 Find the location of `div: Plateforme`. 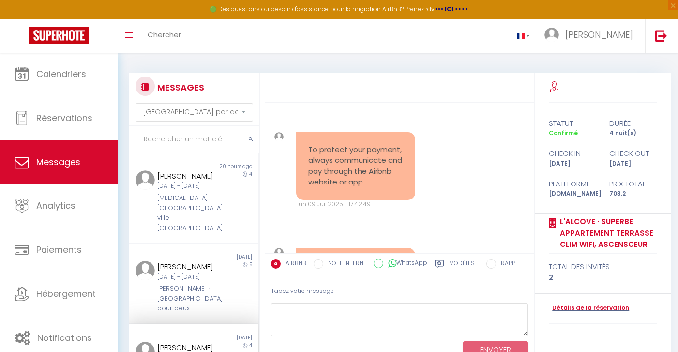

div: Plateforme is located at coordinates (573, 184).